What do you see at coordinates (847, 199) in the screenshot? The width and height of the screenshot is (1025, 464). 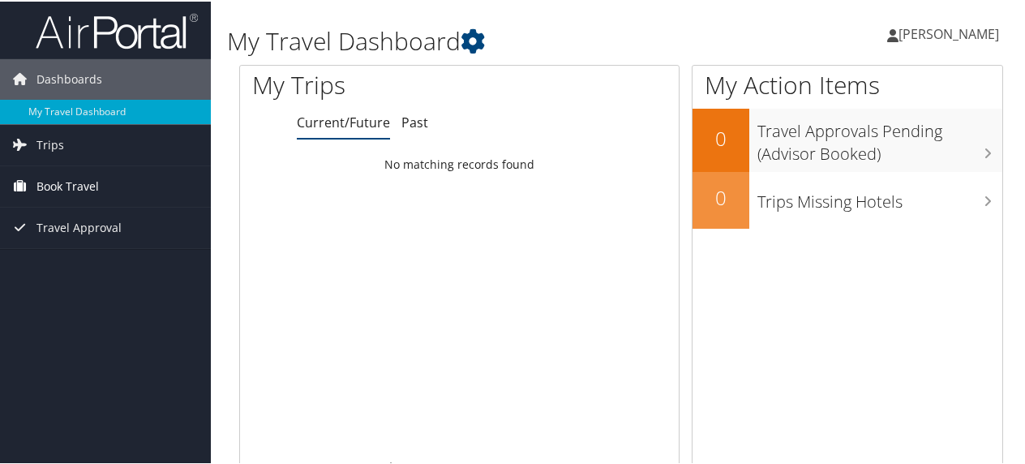 I see `a: 0Trips Missing Hotels` at bounding box center [847, 199].